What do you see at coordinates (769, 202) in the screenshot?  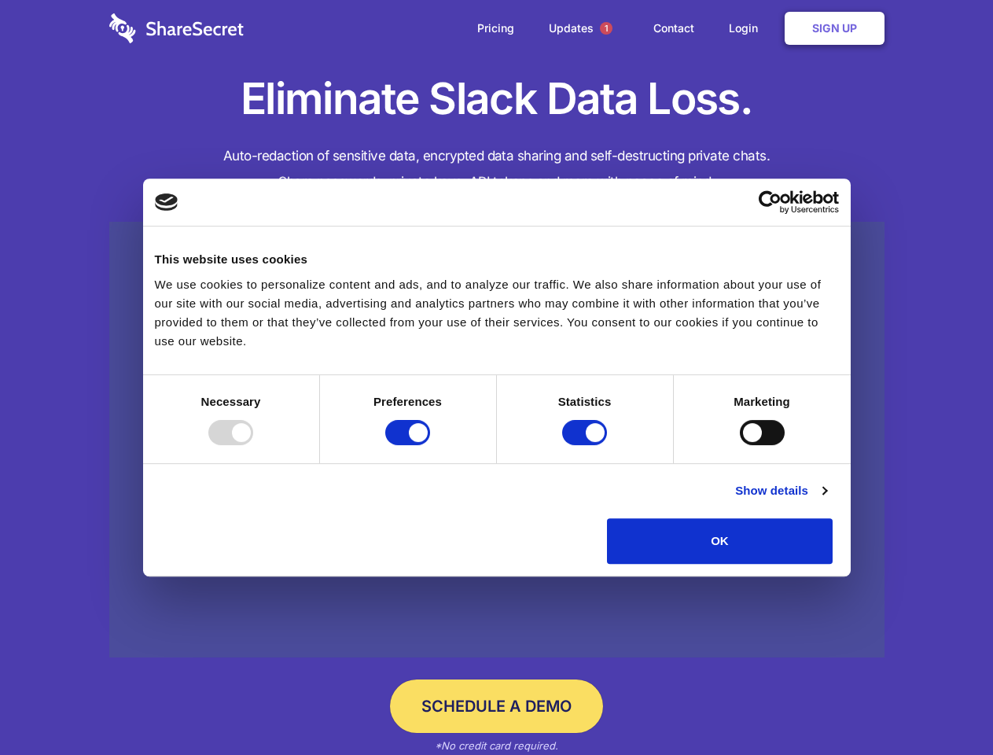 I see `a: Usercentrics Cookiebot - opens in a new window` at bounding box center [769, 202].